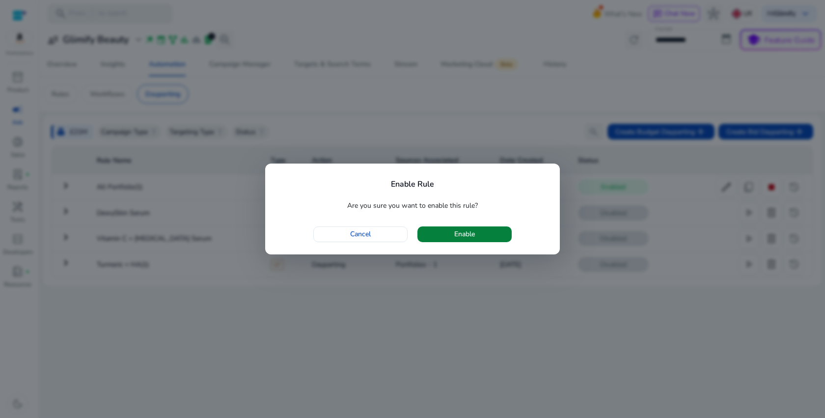 The width and height of the screenshot is (825, 418). Describe the element at coordinates (360, 234) in the screenshot. I see `button: Cancel` at that location.